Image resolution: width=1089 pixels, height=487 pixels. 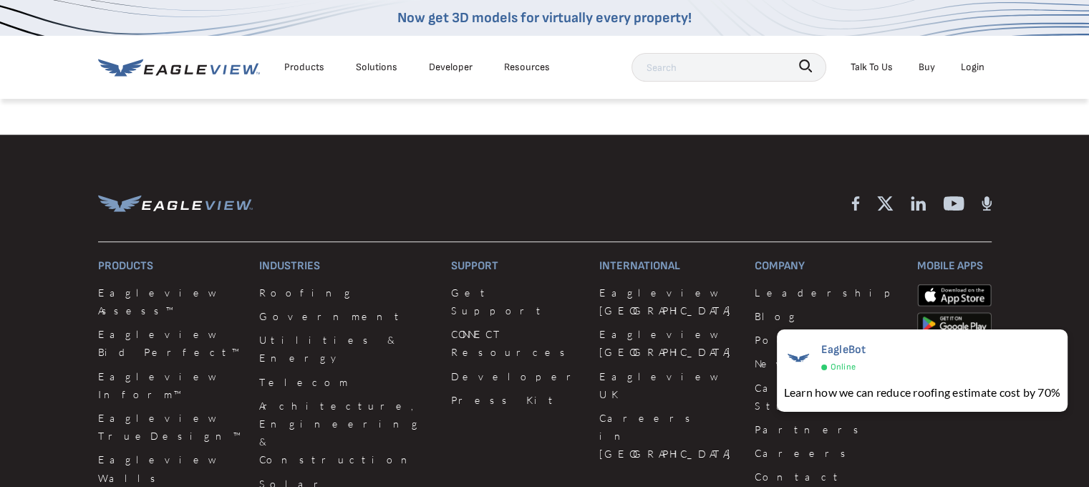 What do you see at coordinates (516, 343) in the screenshot?
I see `a: CONNECT Resources` at bounding box center [516, 343].